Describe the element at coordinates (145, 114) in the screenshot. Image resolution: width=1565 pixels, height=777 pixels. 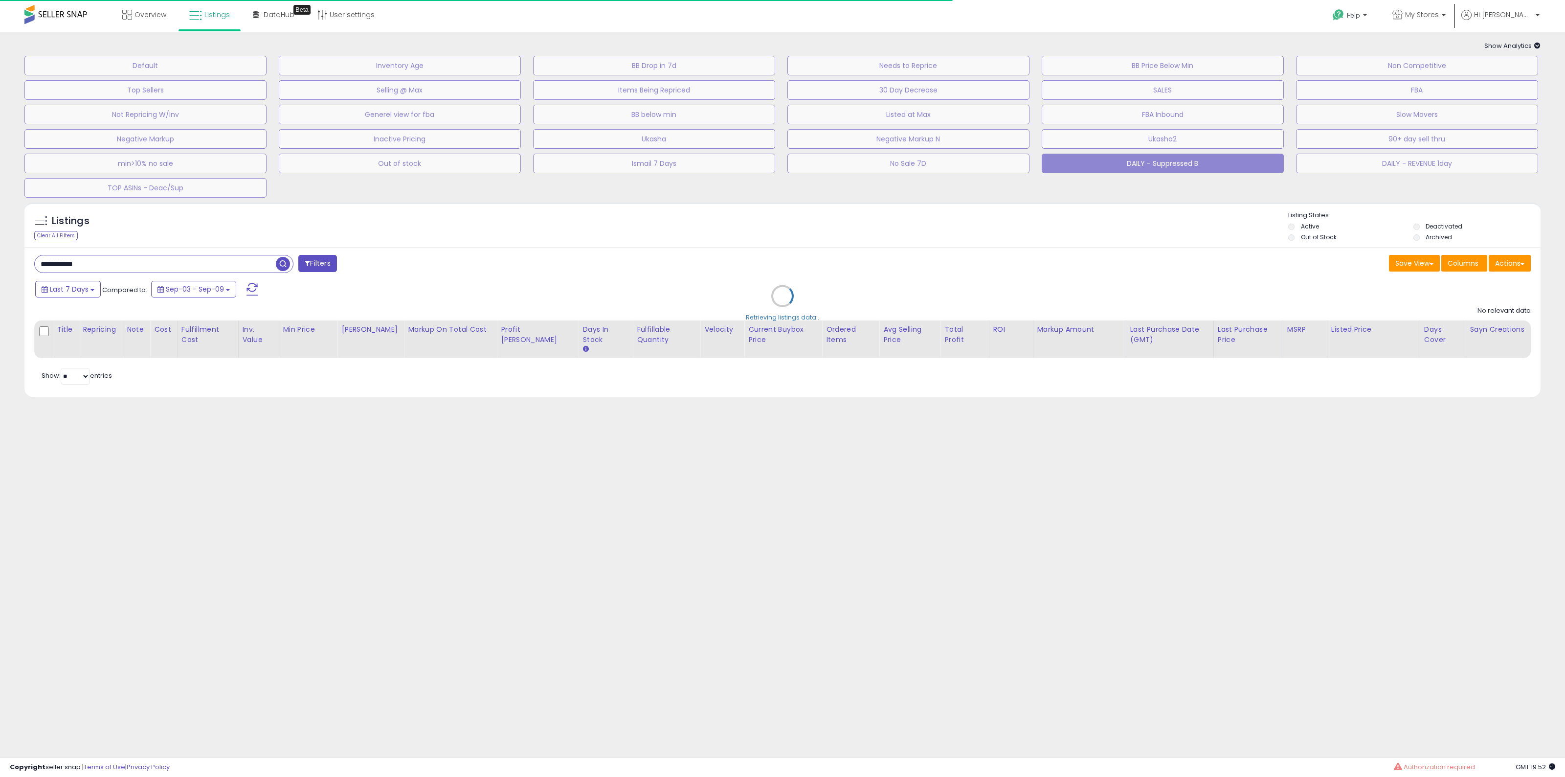
I see `button: Not Repricing W/Inv` at that location.